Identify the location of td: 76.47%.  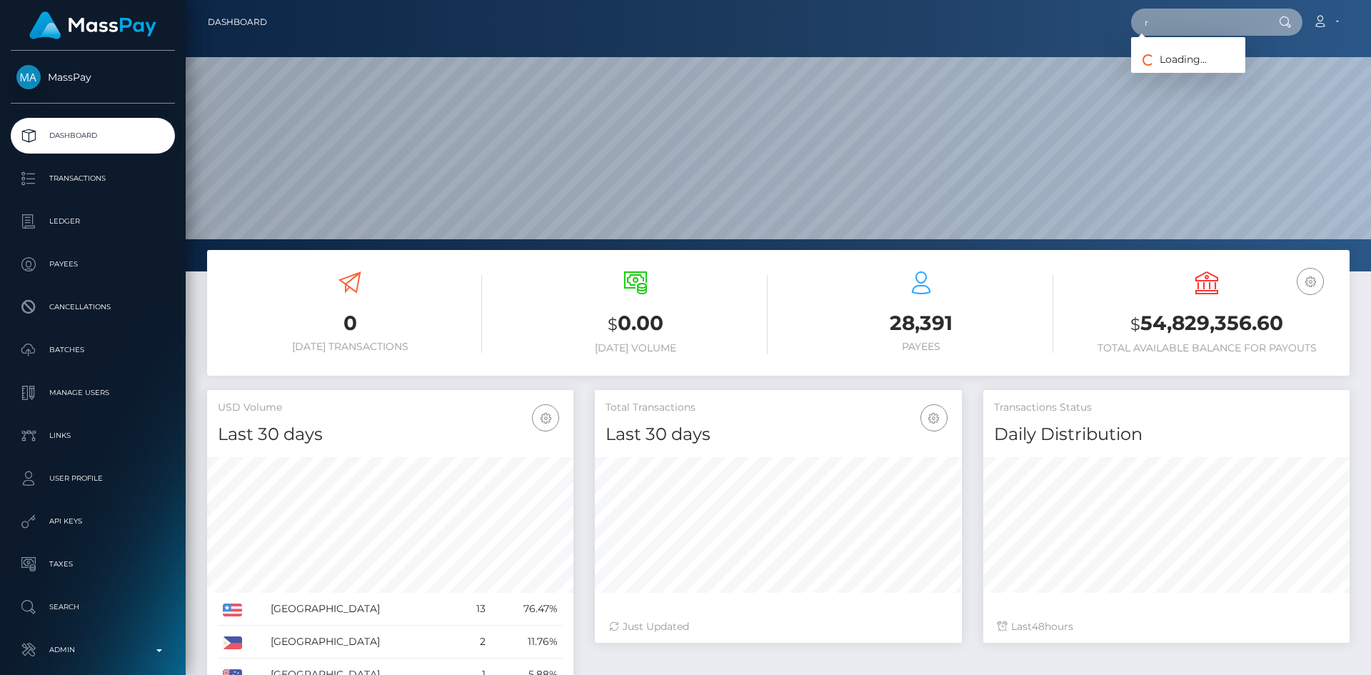
(526, 609).